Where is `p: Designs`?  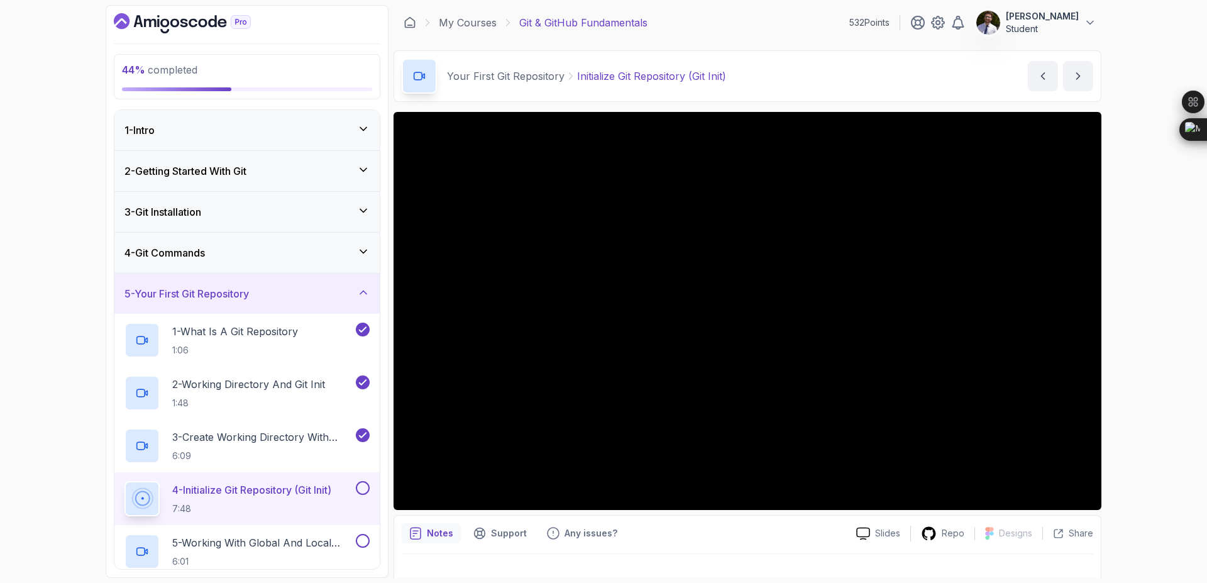
p: Designs is located at coordinates (1016, 533).